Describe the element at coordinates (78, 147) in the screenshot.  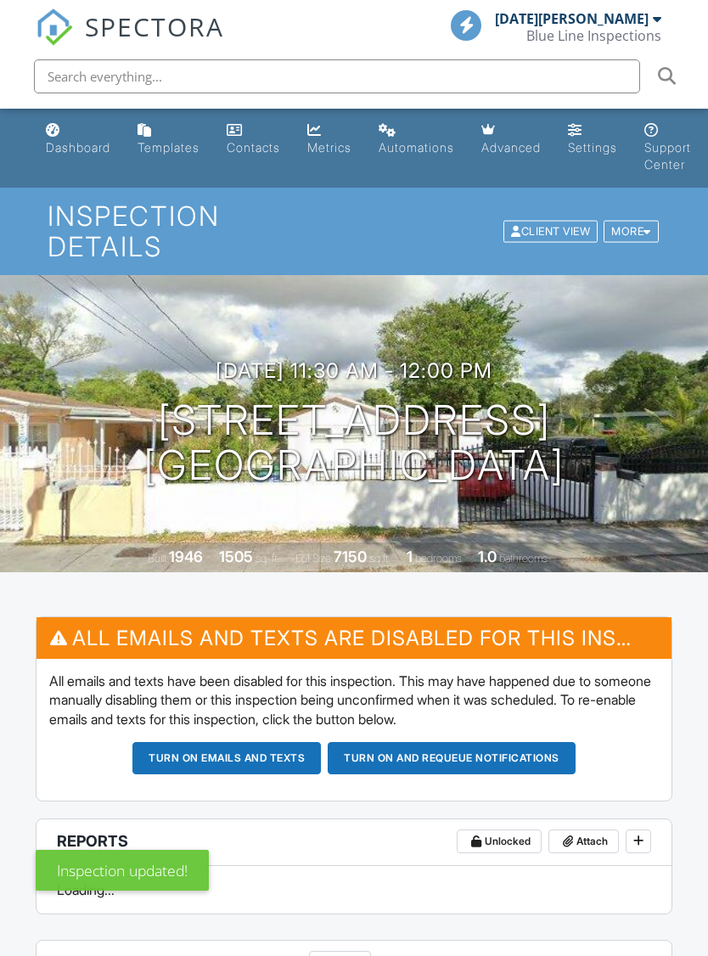
I see `div: Dashboard` at that location.